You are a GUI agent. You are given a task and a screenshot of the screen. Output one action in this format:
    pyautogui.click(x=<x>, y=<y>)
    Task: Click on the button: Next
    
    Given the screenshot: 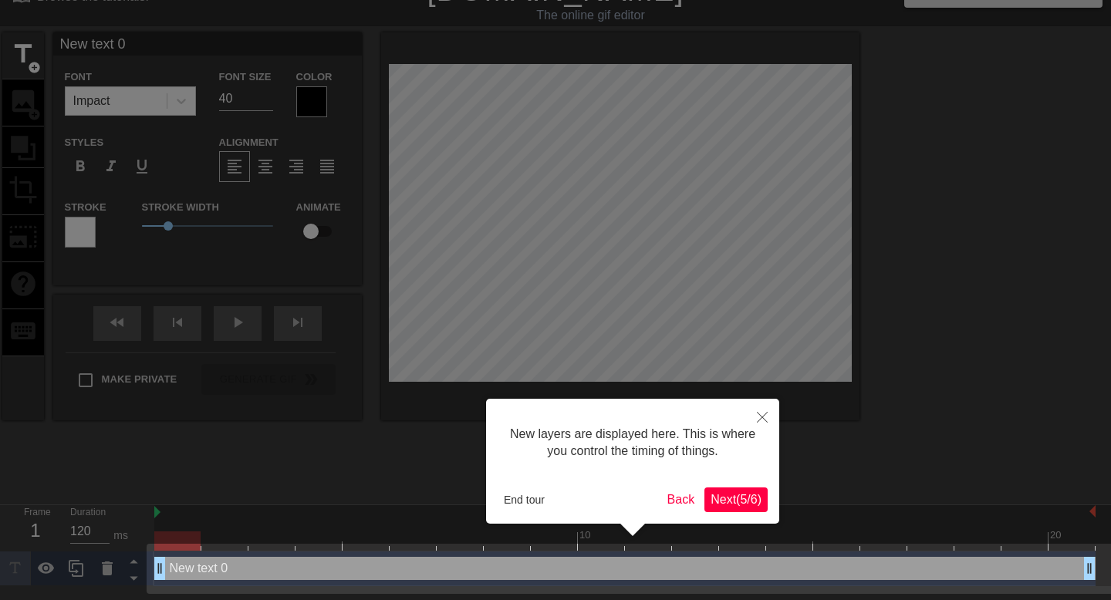 What is the action you would take?
    pyautogui.click(x=736, y=500)
    